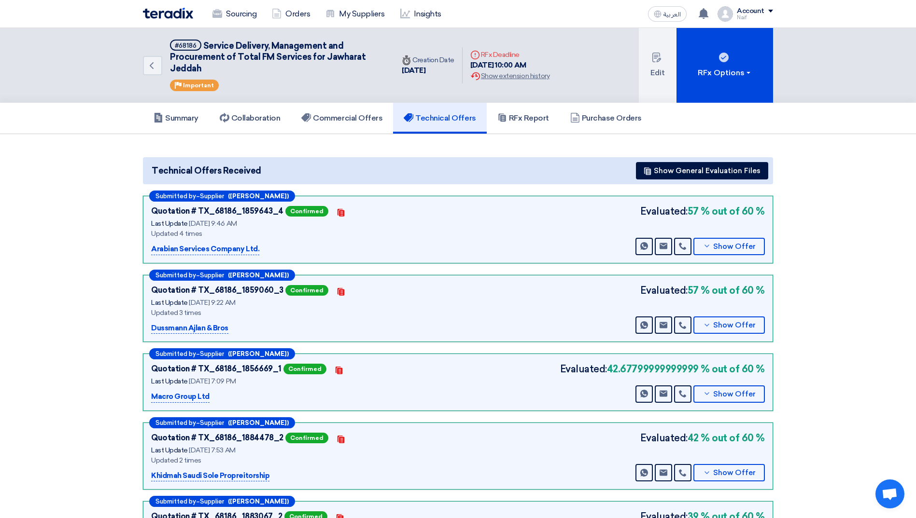  Describe the element at coordinates (750, 11) in the screenshot. I see `div: Account` at that location.